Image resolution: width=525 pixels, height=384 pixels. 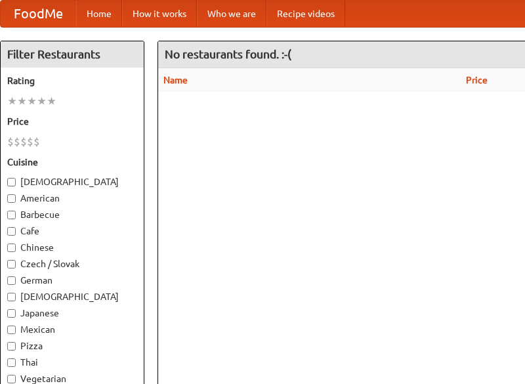 What do you see at coordinates (72, 121) in the screenshot?
I see `h5: Price` at bounding box center [72, 121].